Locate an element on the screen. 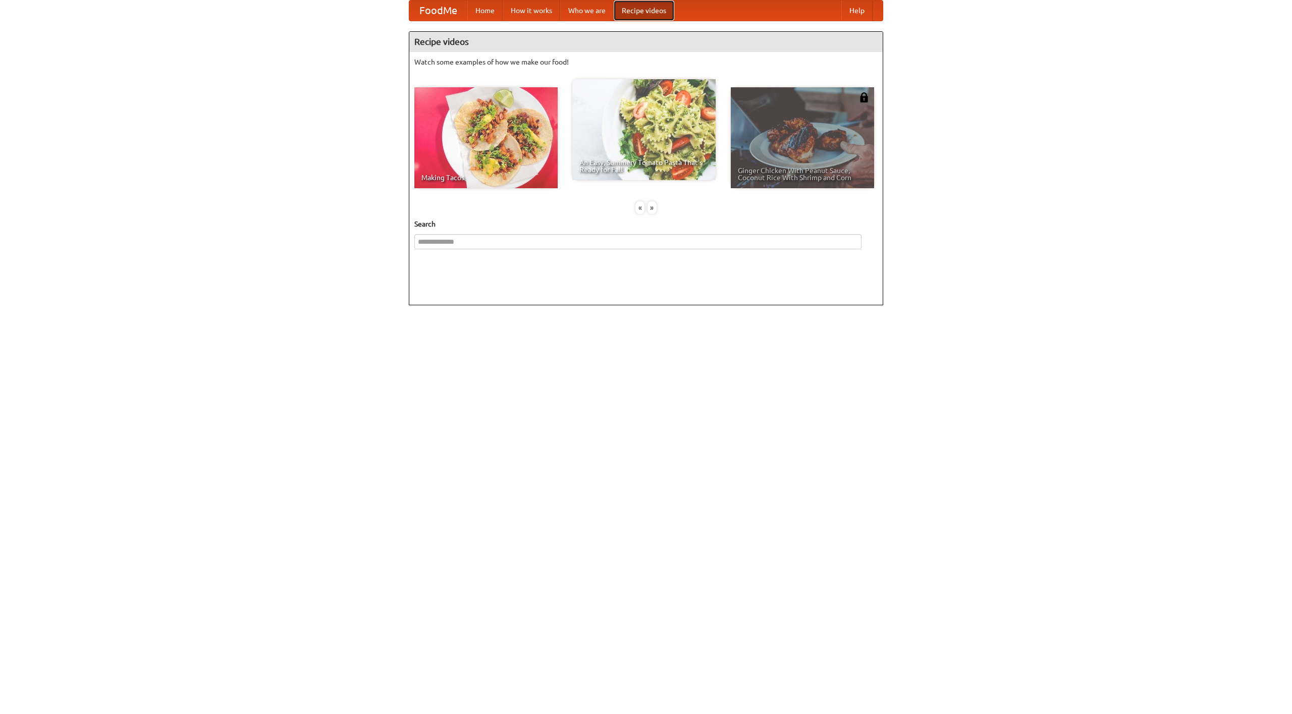 The width and height of the screenshot is (1292, 714). h5: Search is located at coordinates (646, 224).